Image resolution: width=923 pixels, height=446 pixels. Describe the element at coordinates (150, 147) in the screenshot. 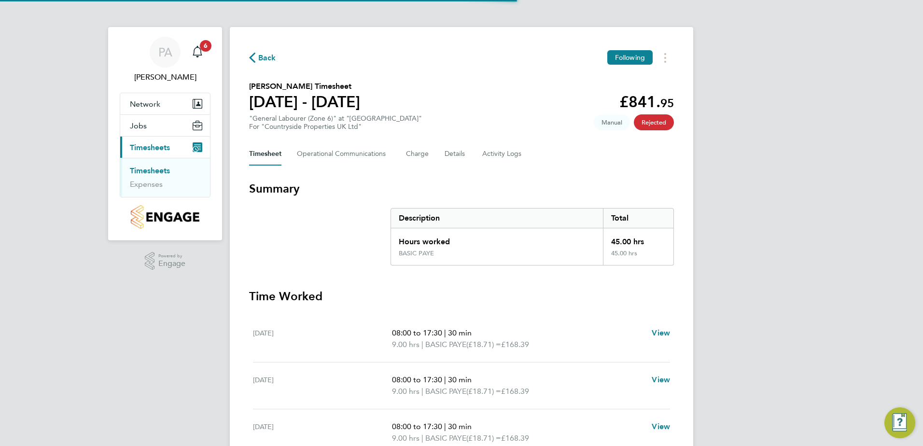

I see `span: Timesheets` at that location.